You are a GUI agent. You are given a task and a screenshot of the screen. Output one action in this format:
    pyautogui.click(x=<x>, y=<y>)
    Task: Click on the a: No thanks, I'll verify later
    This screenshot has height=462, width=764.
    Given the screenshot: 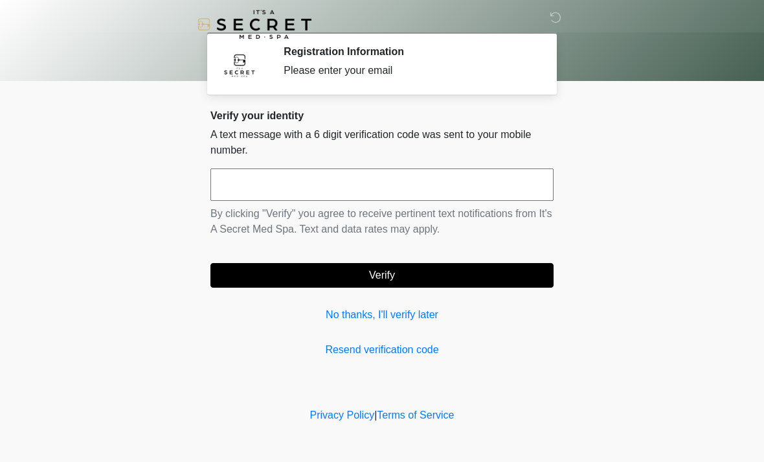 What is the action you would take?
    pyautogui.click(x=382, y=315)
    